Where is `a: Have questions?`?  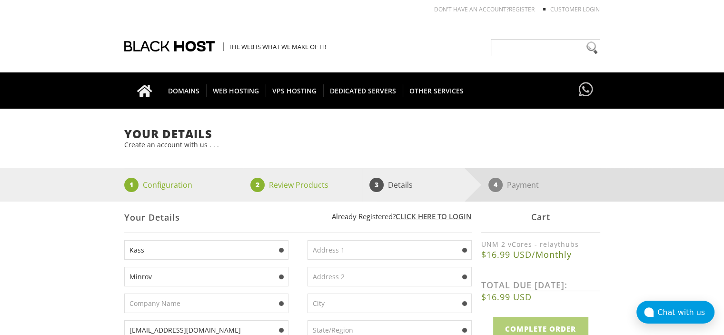
a: Have questions? is located at coordinates (586, 90).